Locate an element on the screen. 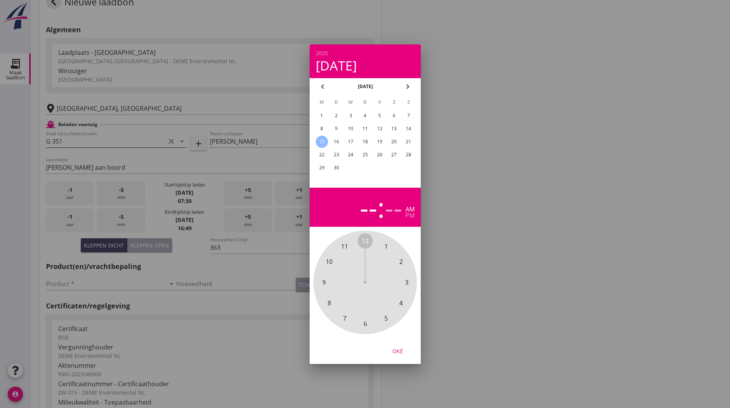 This screenshot has height=408, width=730. i: chevron_left is located at coordinates (323, 87).